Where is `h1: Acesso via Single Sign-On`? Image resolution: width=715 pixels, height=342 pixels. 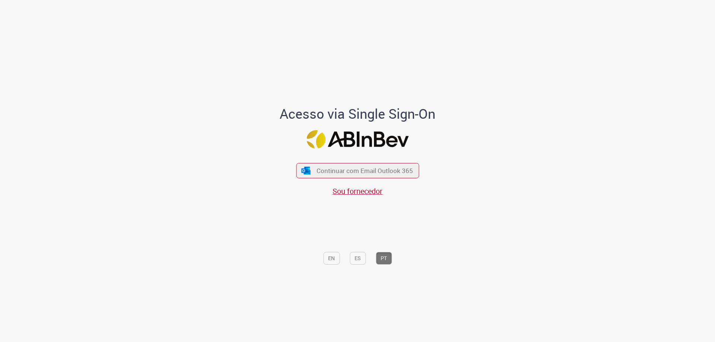 h1: Acesso via Single Sign-On is located at coordinates (358, 114).